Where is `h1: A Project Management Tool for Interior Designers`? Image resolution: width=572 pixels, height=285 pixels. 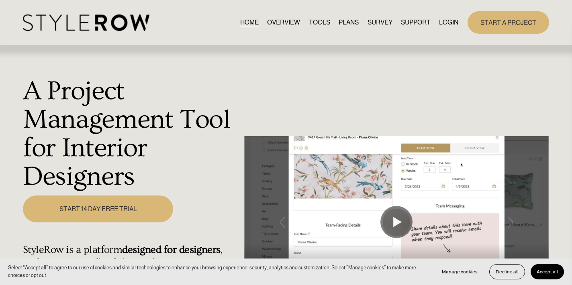 h1: A Project Management Tool for Interior Designers is located at coordinates (131, 134).